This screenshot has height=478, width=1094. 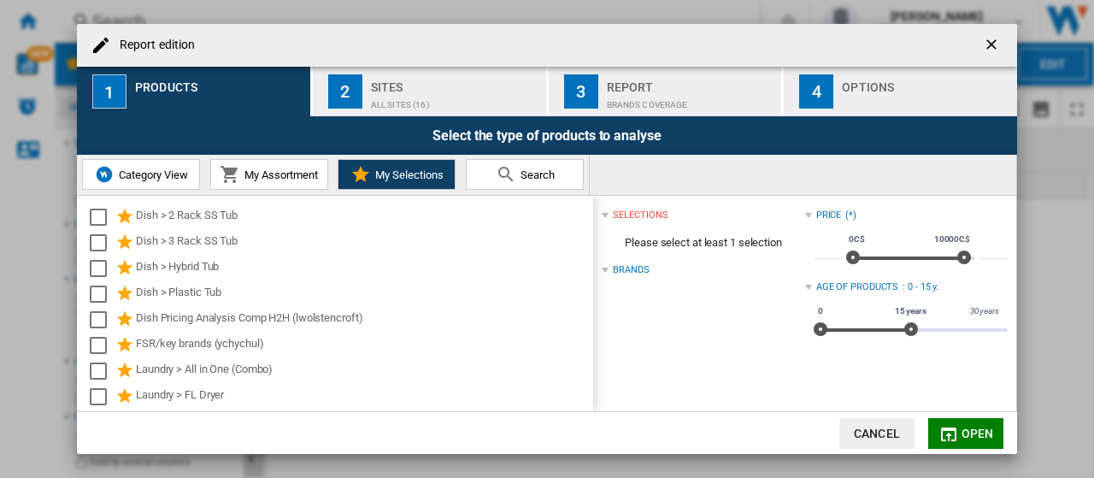 What do you see at coordinates (857, 287) in the screenshot?
I see `div: Age of products` at bounding box center [857, 287].